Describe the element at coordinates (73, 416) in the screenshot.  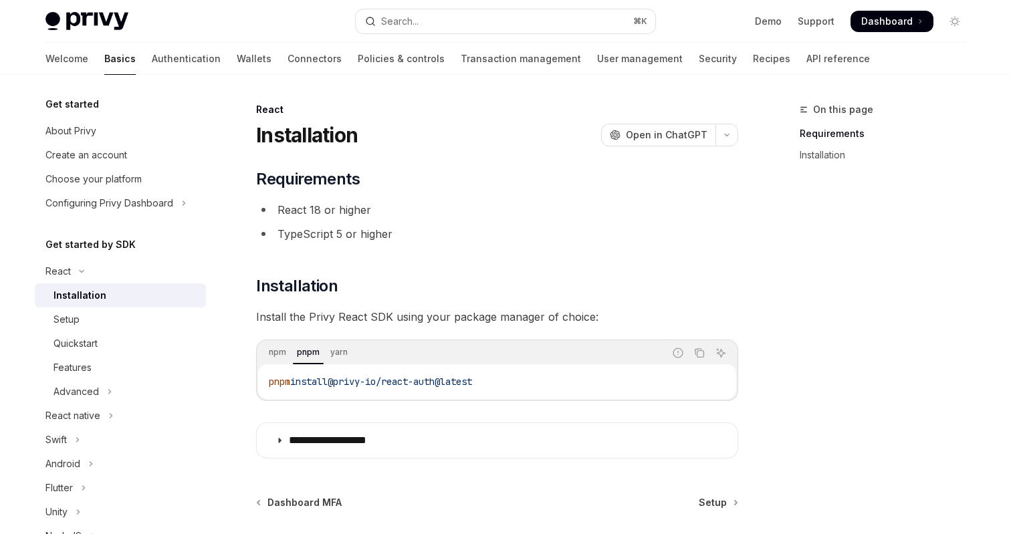
I see `div: React native` at that location.